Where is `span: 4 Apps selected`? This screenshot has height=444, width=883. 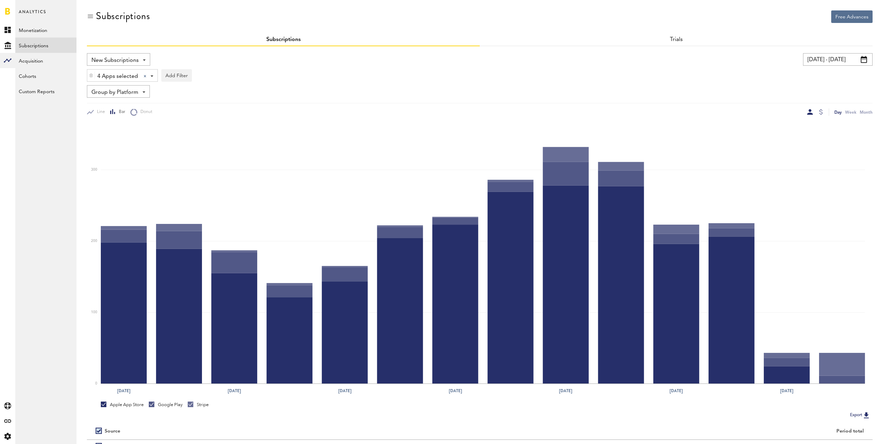
span: 4 Apps selected is located at coordinates (118, 77).